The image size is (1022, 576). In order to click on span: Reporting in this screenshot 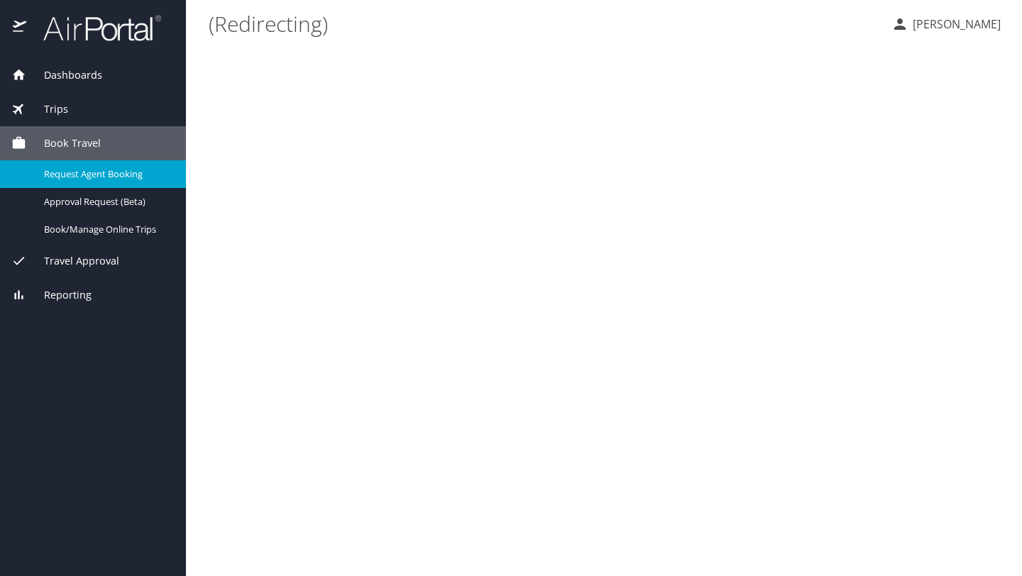, I will do `click(59, 295)`.